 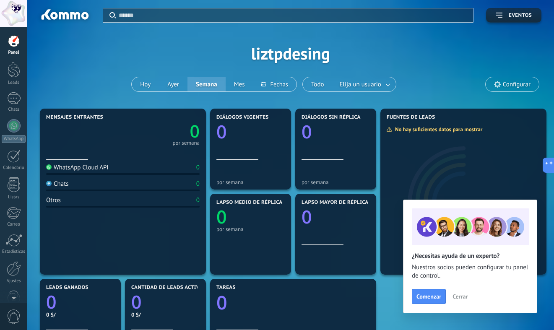 I want to click on div: Listas, so click(x=14, y=197).